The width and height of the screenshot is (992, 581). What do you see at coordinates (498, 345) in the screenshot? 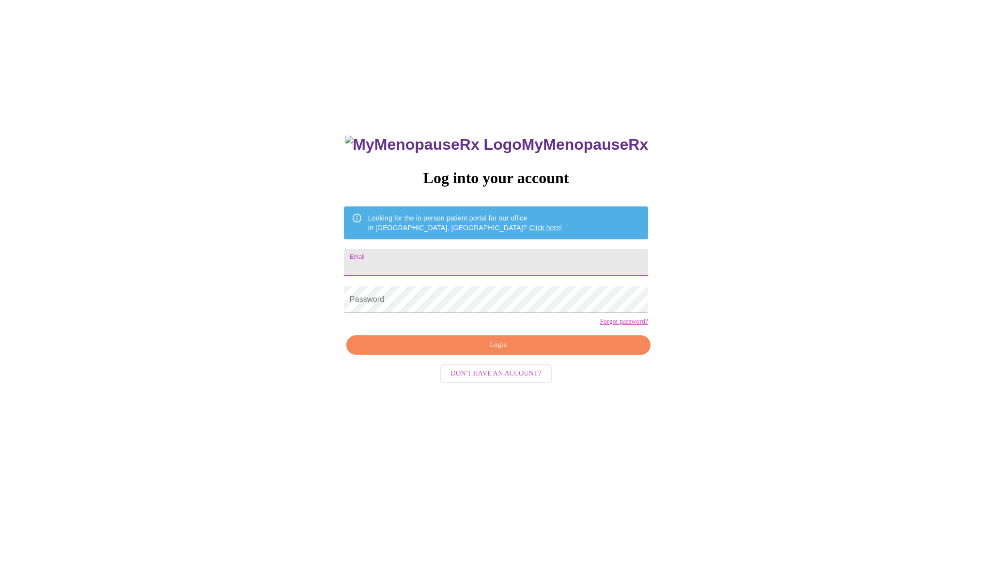
I see `button: Login` at bounding box center [498, 345].